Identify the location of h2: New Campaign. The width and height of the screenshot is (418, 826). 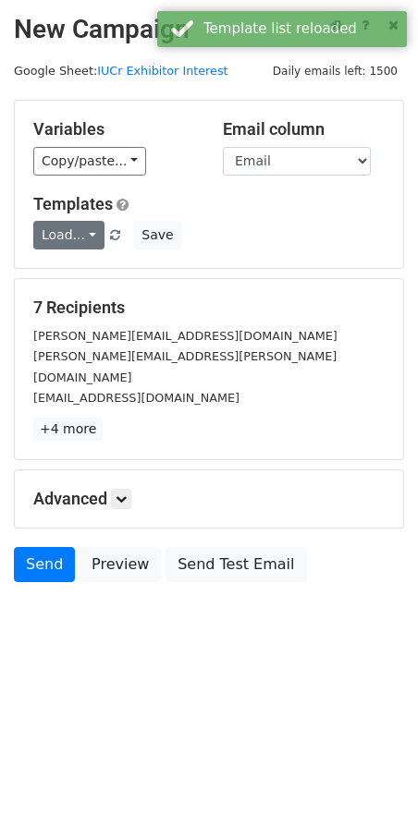
(209, 30).